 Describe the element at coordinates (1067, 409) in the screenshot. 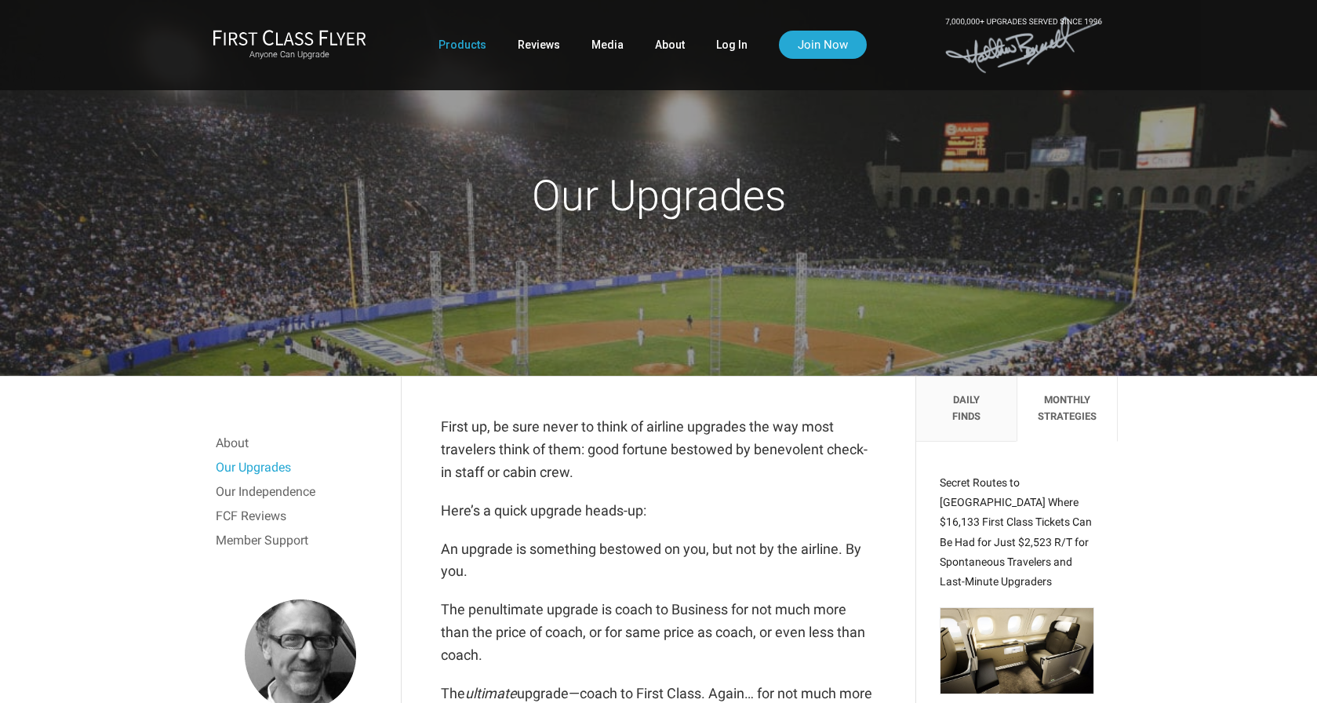

I see `li: Monthly Strategies` at that location.